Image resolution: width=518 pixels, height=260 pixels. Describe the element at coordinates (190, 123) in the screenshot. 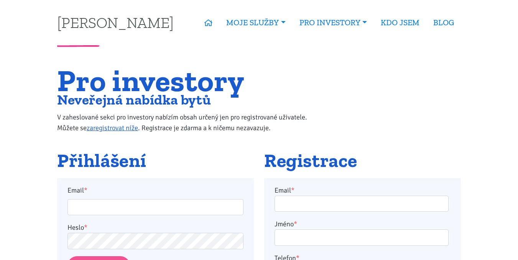

I see `p: V zaheslované sekci pro investory nabízím obsah určený jen pro registrované uživatele. Můžete se ...` at that location.